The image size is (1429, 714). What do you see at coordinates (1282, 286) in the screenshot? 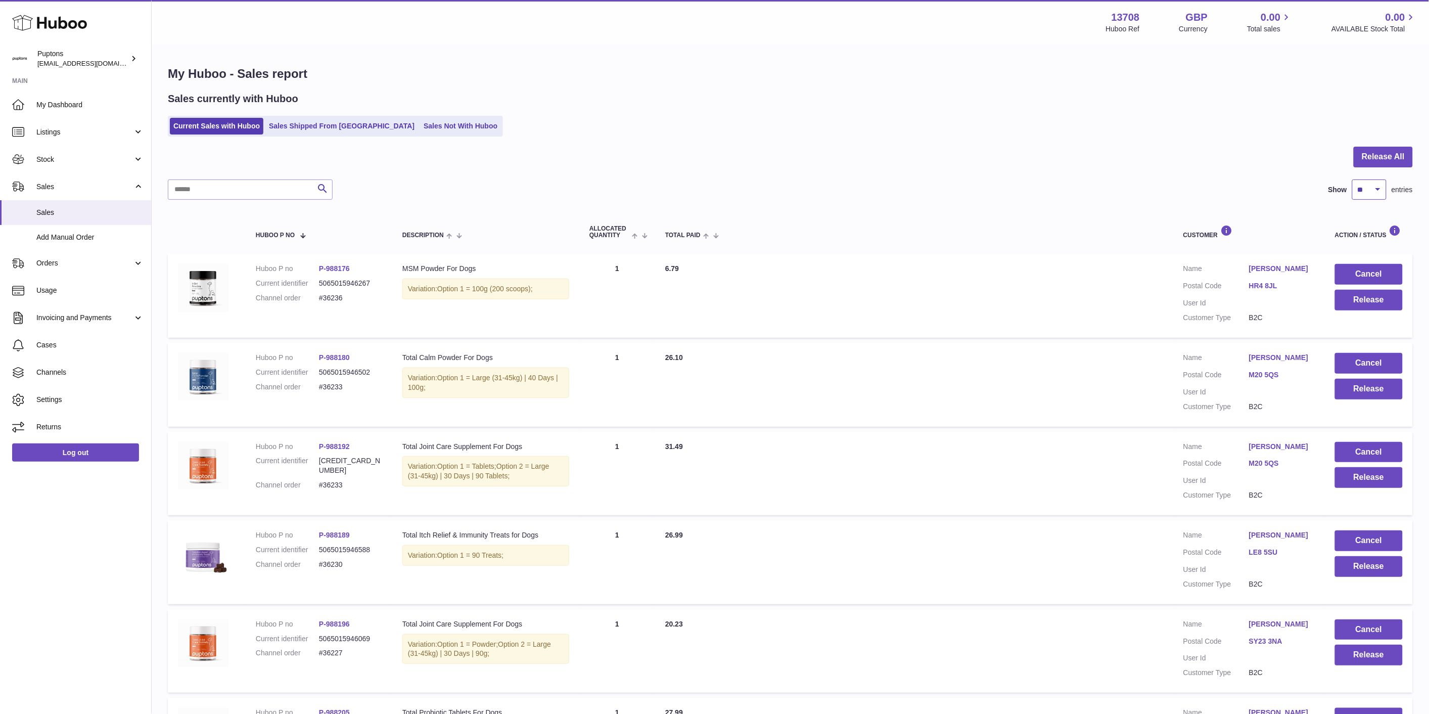
I see `a: HR4 8JL` at bounding box center [1282, 286].